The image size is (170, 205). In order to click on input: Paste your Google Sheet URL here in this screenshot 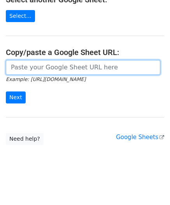, I will do `click(83, 68)`.